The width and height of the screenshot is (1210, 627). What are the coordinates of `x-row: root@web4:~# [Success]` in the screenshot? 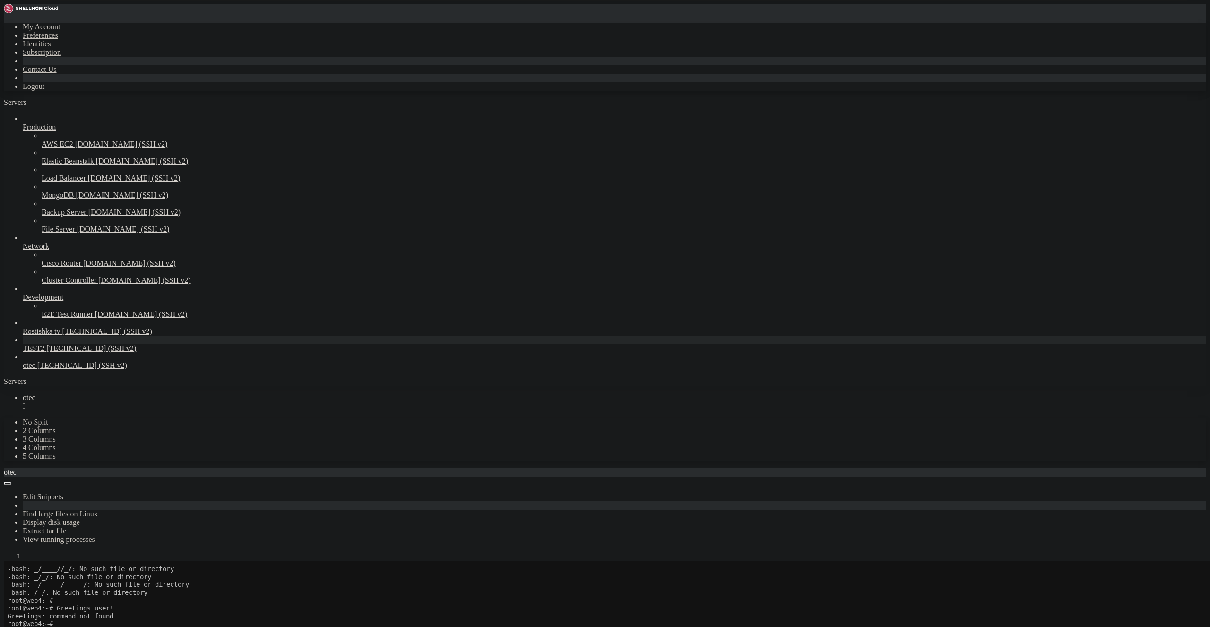 It's located at (545, 235).